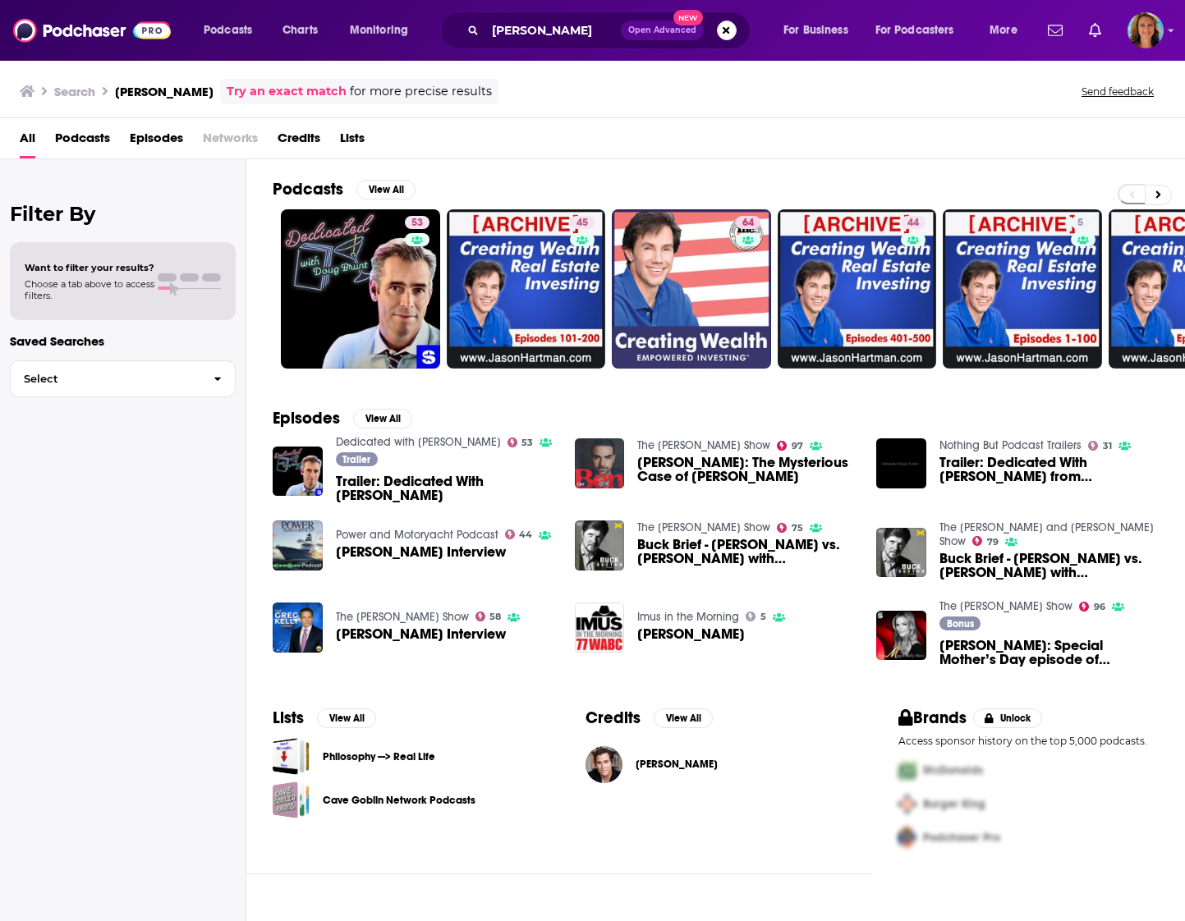 This screenshot has width=1185, height=921. Describe the element at coordinates (748, 222) in the screenshot. I see `a: 64` at that location.